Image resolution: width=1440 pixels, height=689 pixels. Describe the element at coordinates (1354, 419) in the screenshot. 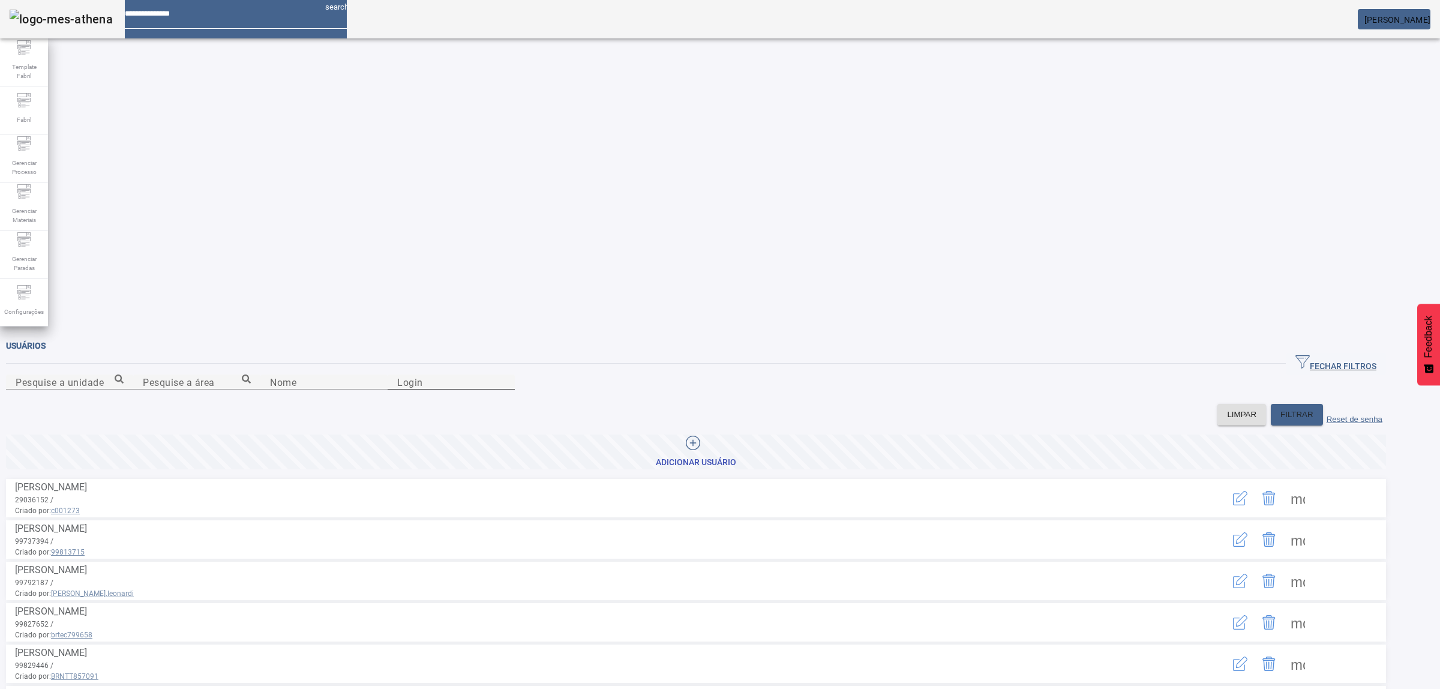

I see `label: Reset de senha` at that location.